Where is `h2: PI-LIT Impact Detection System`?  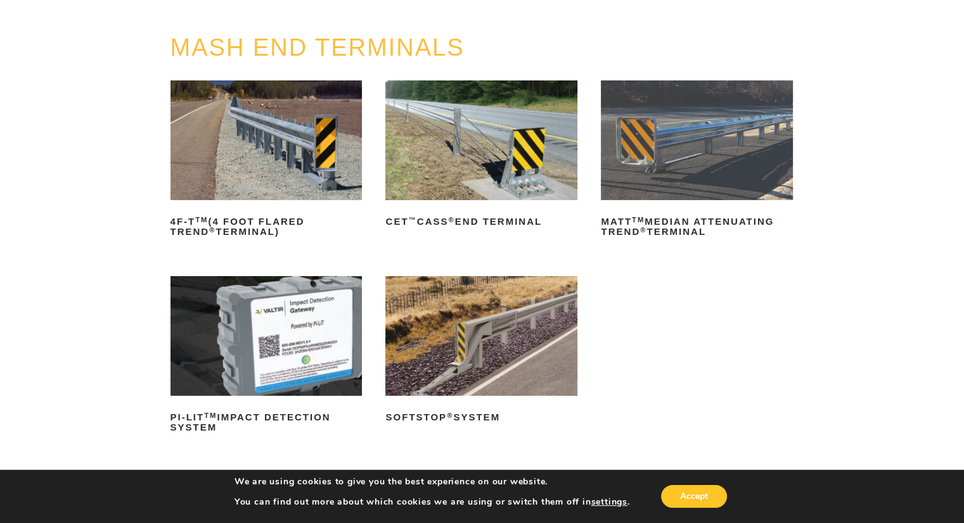
h2: PI-LIT Impact Detection System is located at coordinates (266, 423).